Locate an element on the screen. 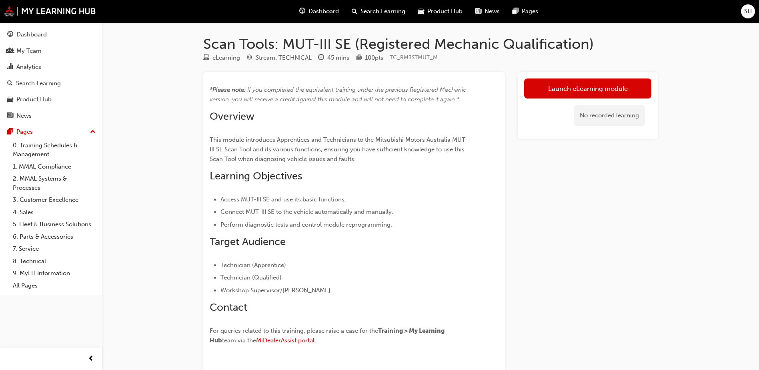 The height and width of the screenshot is (370, 759). button: Pages is located at coordinates (51, 132).